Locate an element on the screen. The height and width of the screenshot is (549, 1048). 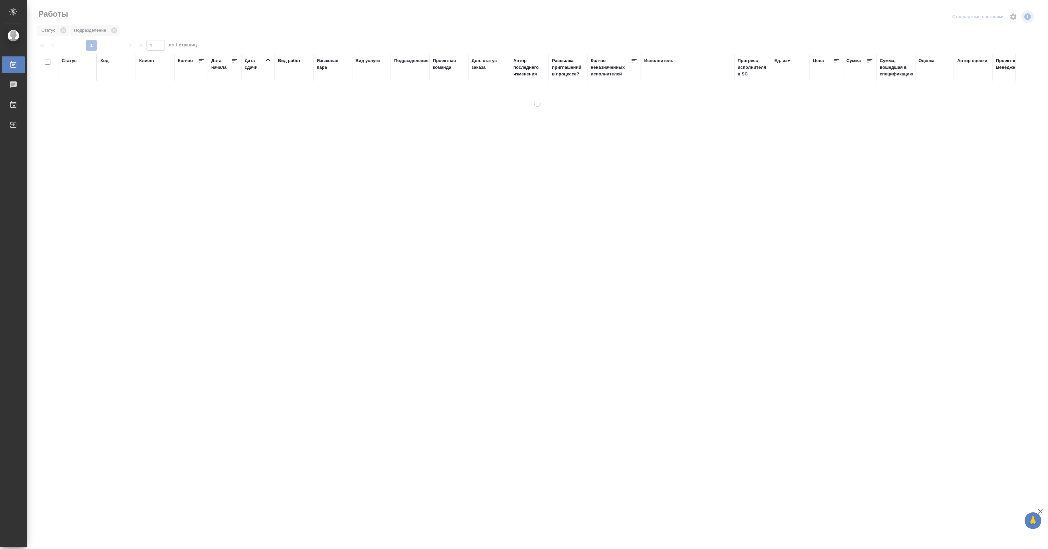
div: Цена is located at coordinates (818, 61).